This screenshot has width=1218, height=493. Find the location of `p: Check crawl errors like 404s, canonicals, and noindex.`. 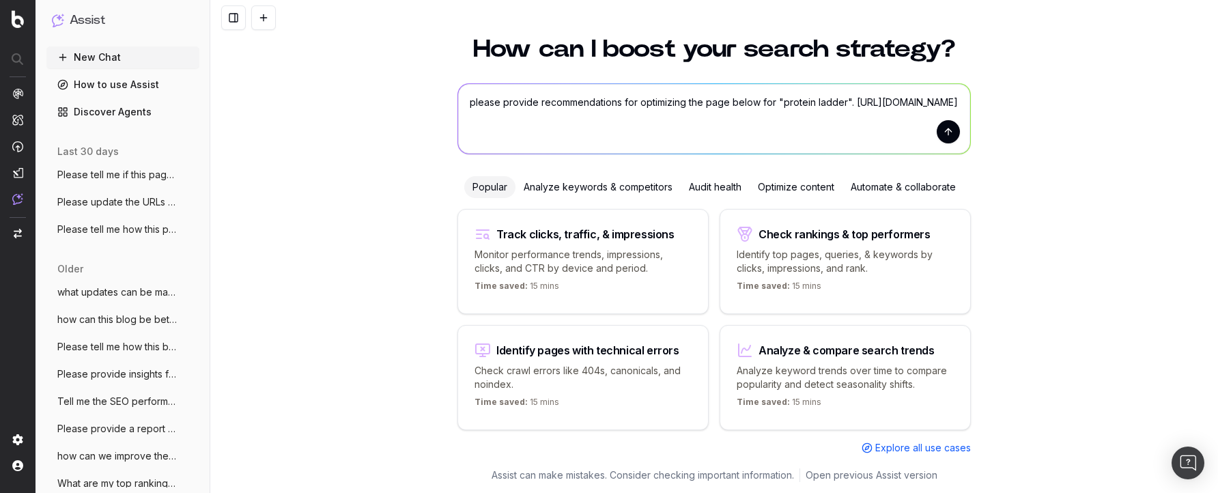

p: Check crawl errors like 404s, canonicals, and noindex. is located at coordinates (583, 378).